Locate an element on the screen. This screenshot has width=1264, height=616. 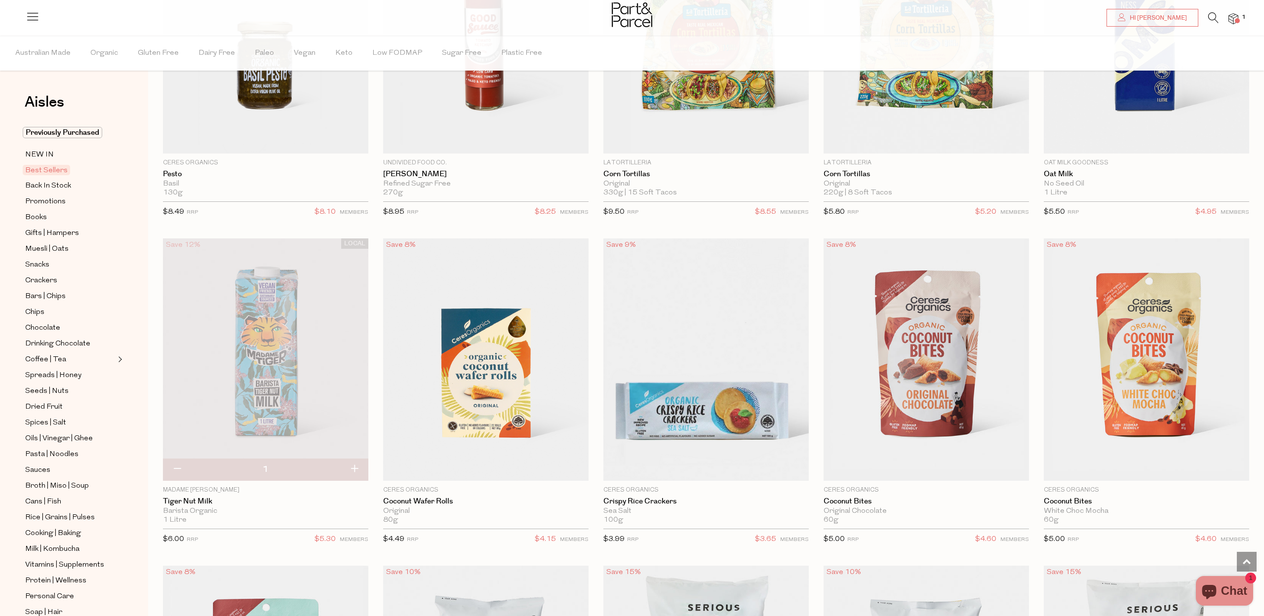
span: $5.80 is located at coordinates (834, 212).